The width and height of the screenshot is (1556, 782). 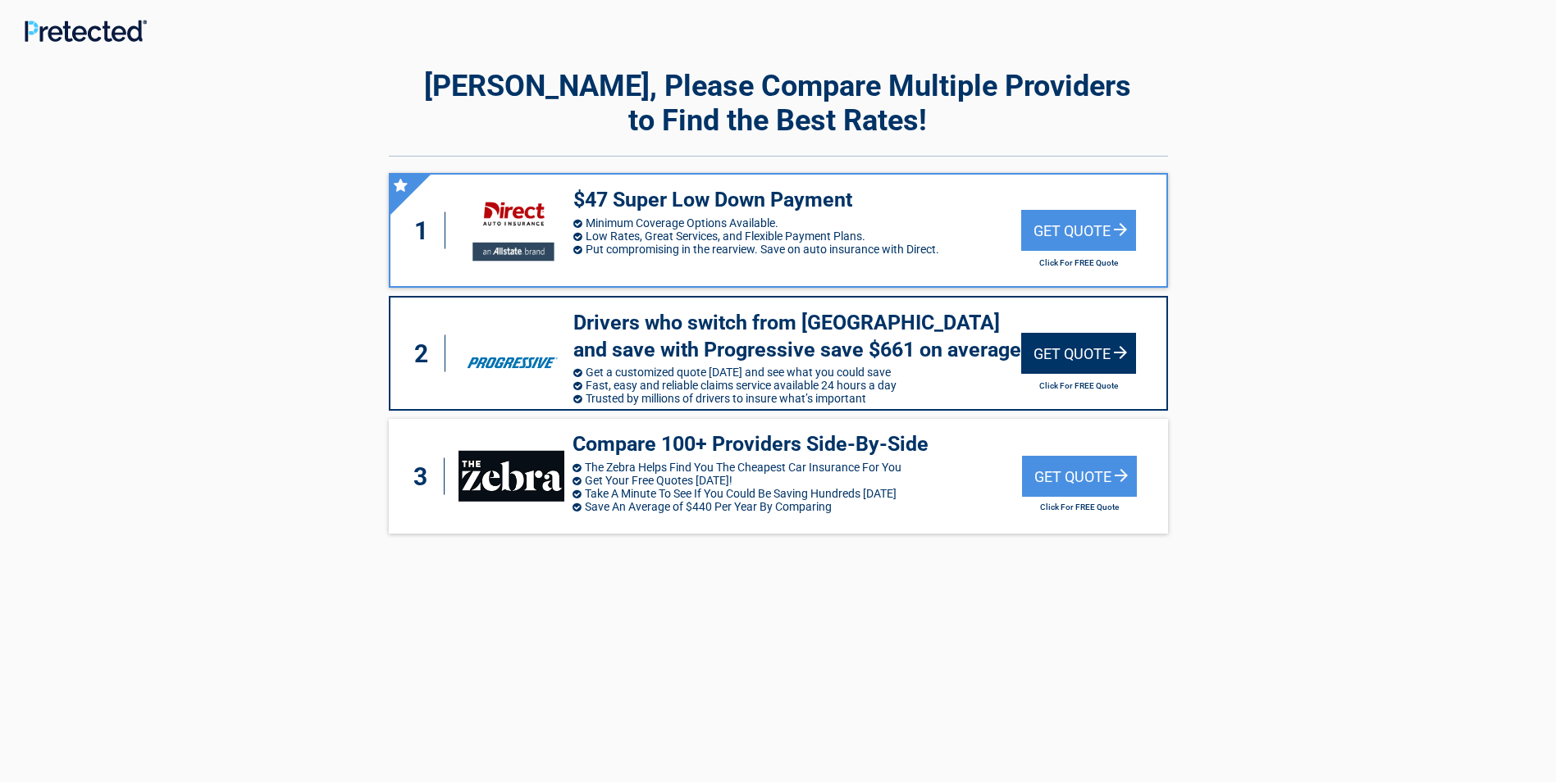 I want to click on img: thezebra's logo, so click(x=511, y=477).